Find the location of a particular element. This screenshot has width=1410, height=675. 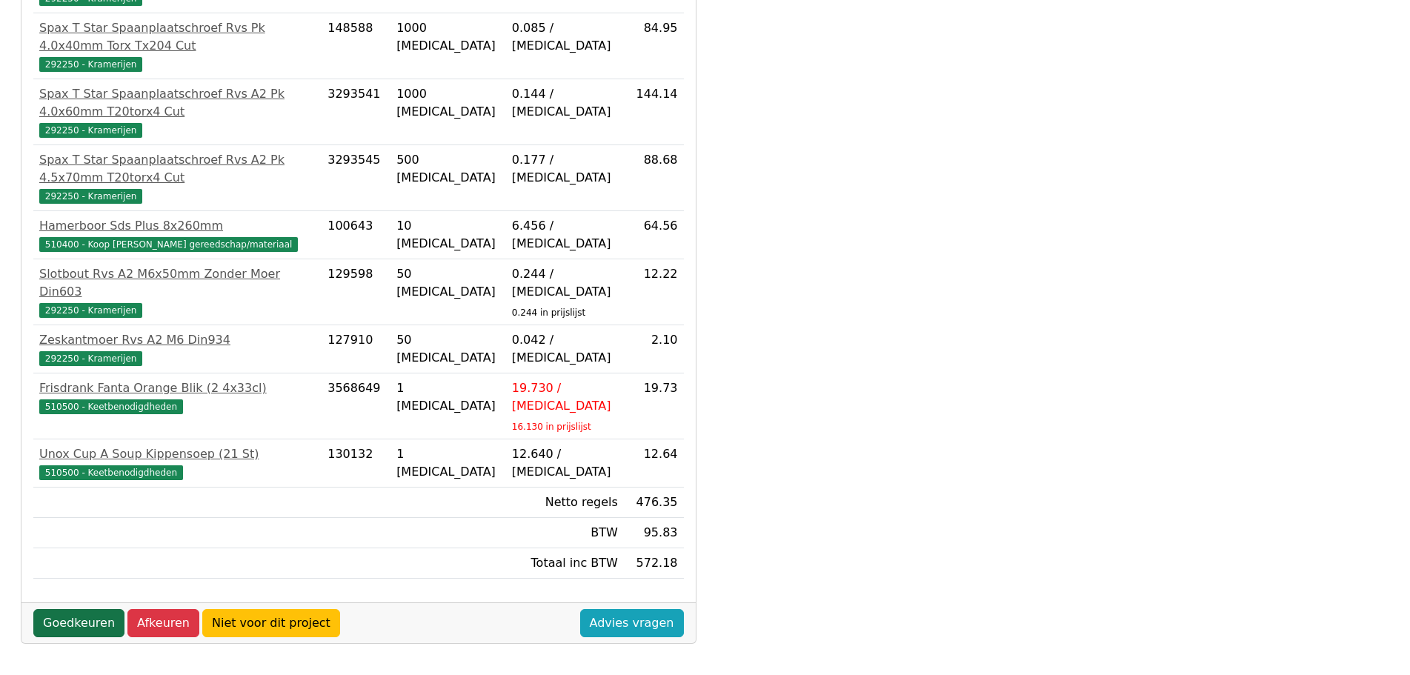

td: 100643 is located at coordinates (356, 235).